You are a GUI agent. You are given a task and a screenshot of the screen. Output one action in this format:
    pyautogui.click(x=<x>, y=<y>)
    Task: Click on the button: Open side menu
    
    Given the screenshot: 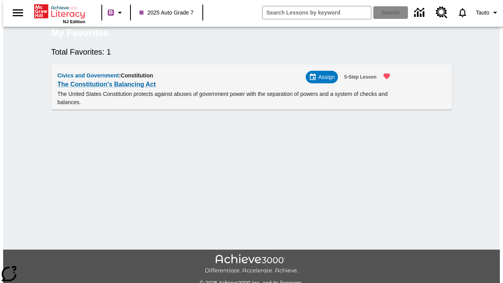 What is the action you would take?
    pyautogui.click(x=18, y=13)
    